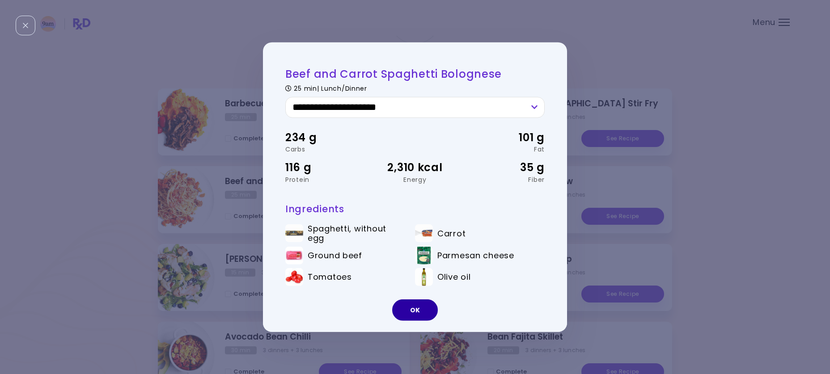 This screenshot has width=830, height=374. I want to click on div: 234 g, so click(328, 137).